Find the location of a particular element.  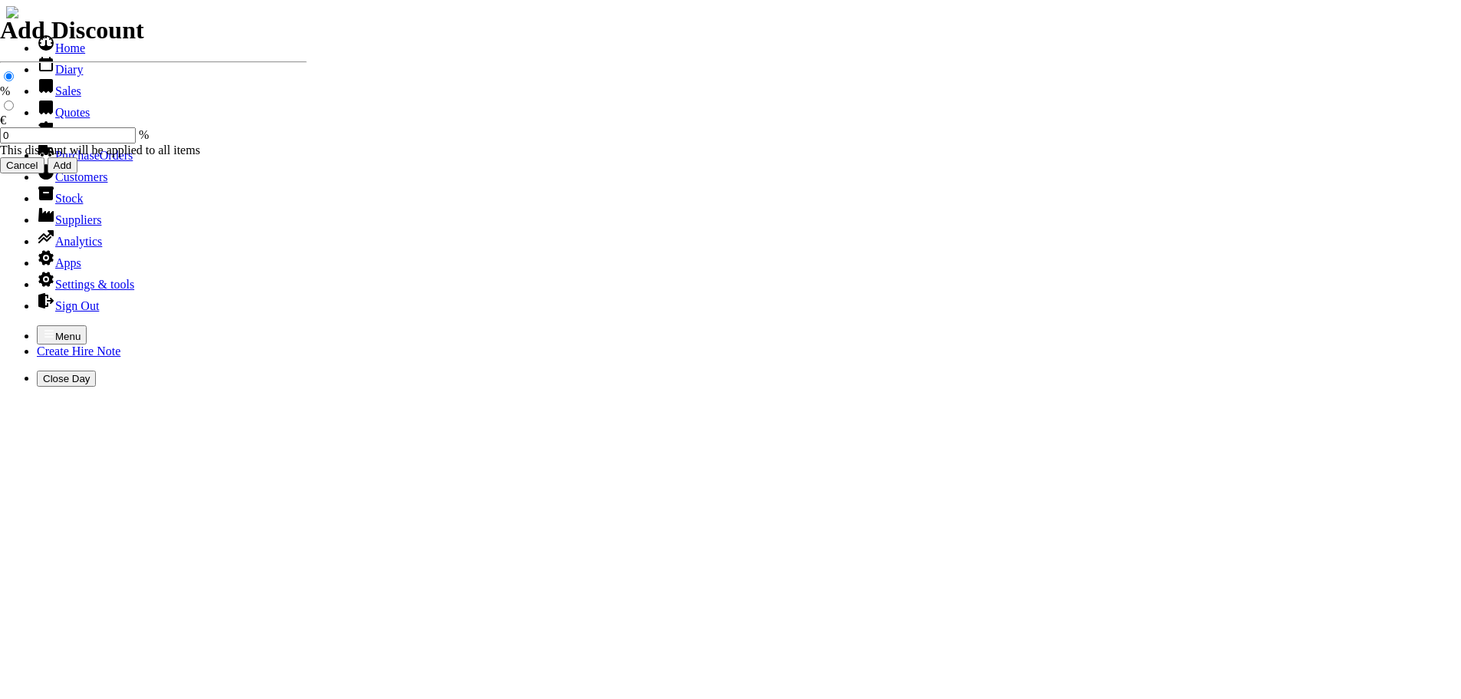

button: Menu is located at coordinates (61, 334).